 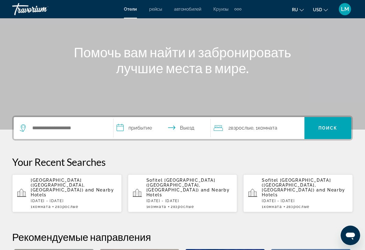 I want to click on a: рейсы, so click(x=156, y=9).